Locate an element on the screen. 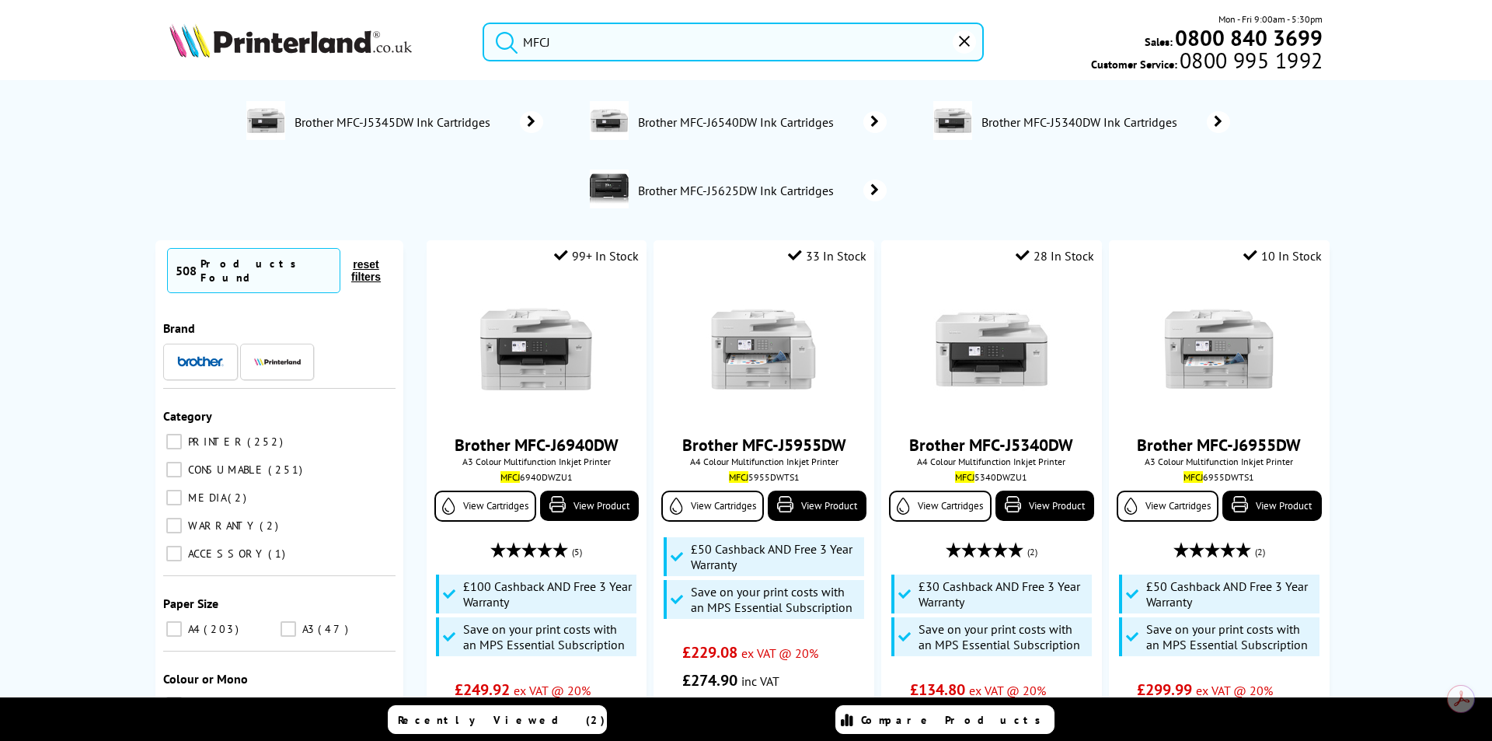 The height and width of the screenshot is (741, 1492). img: MFC-J6540DW-conspage.jpg is located at coordinates (609, 120).